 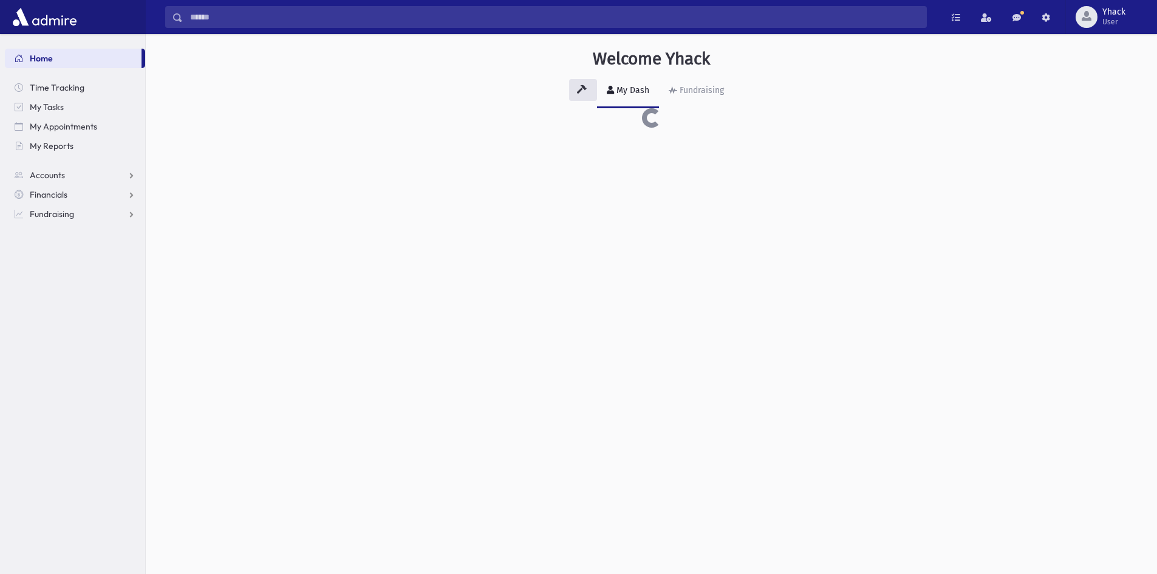 I want to click on a: Financials, so click(x=75, y=194).